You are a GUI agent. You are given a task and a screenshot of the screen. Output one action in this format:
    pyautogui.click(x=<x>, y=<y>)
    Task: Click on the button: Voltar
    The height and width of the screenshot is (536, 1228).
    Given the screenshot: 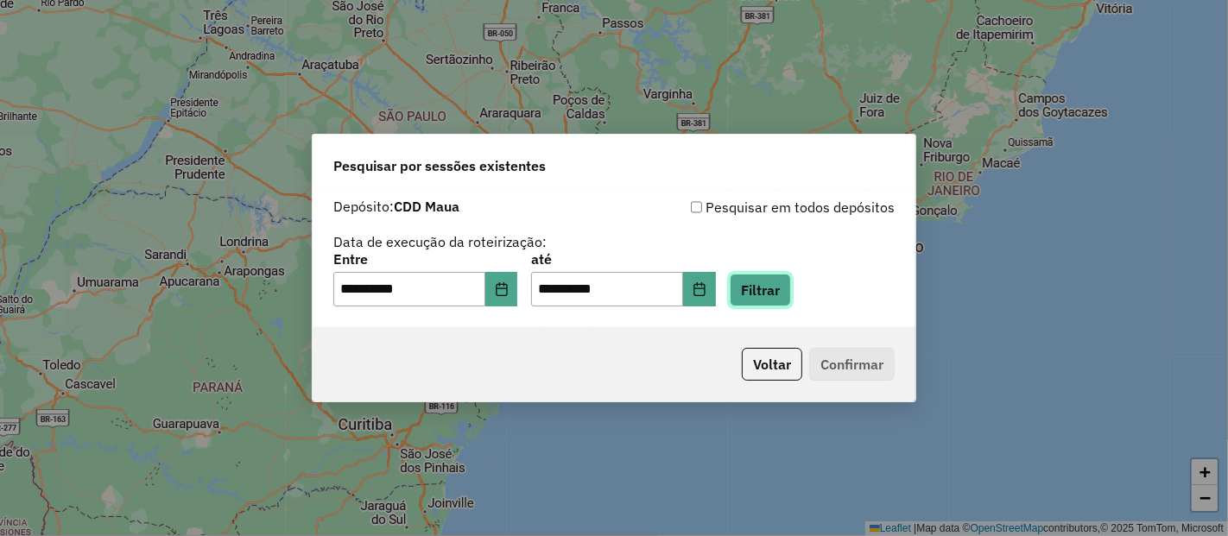 What is the action you would take?
    pyautogui.click(x=772, y=364)
    